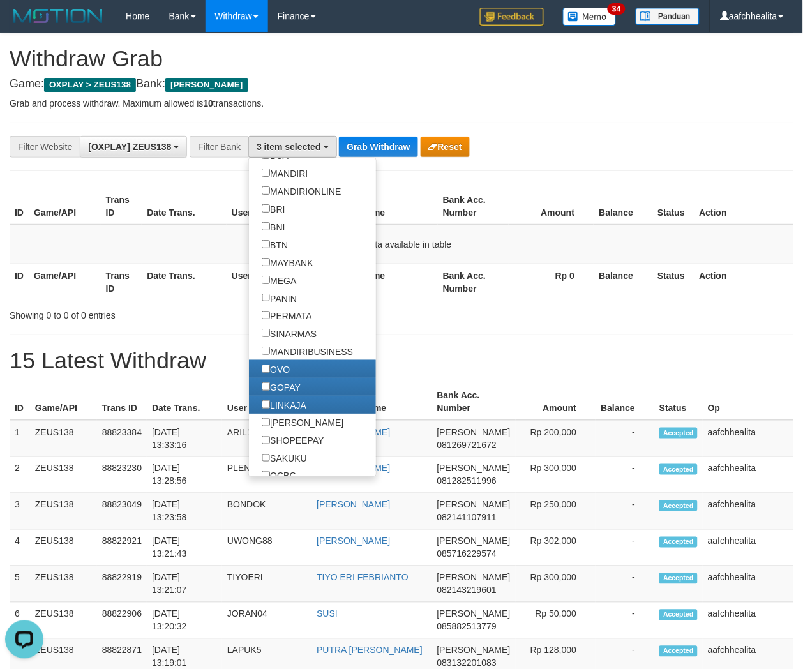 This screenshot has width=803, height=669. What do you see at coordinates (267, 439) in the screenshot?
I see `td: ARIL13` at bounding box center [267, 439].